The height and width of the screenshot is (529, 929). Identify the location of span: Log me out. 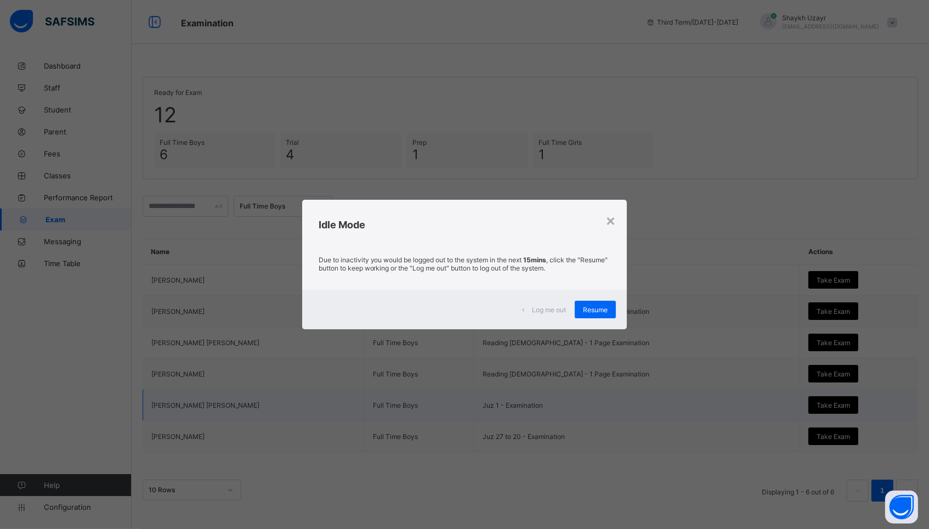
(549, 309).